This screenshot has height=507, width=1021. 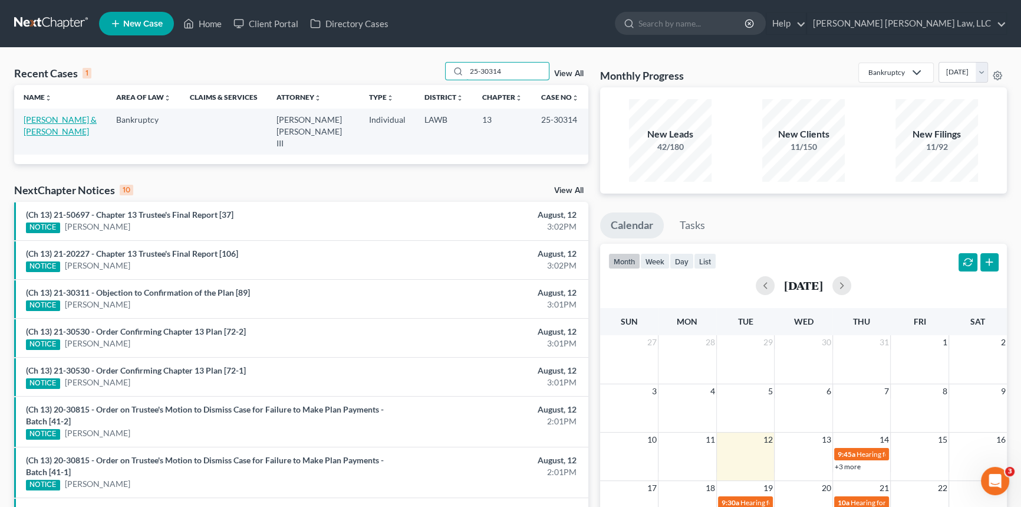 I want to click on span: 15, so click(x=943, y=439).